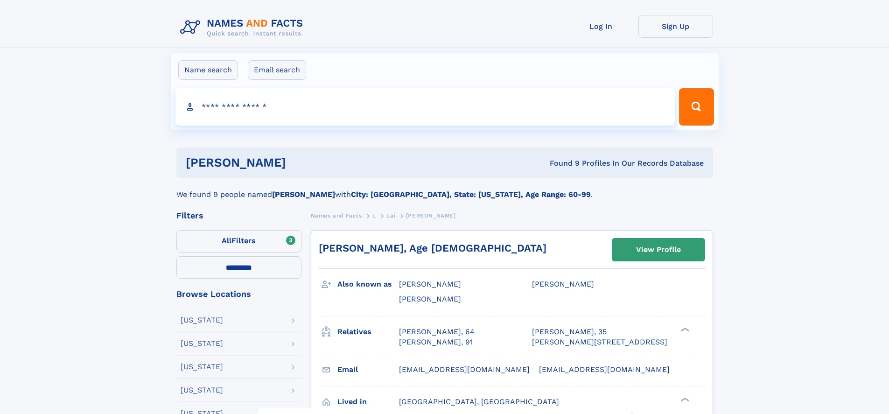  What do you see at coordinates (239, 216) in the screenshot?
I see `div: Filters` at bounding box center [239, 216].